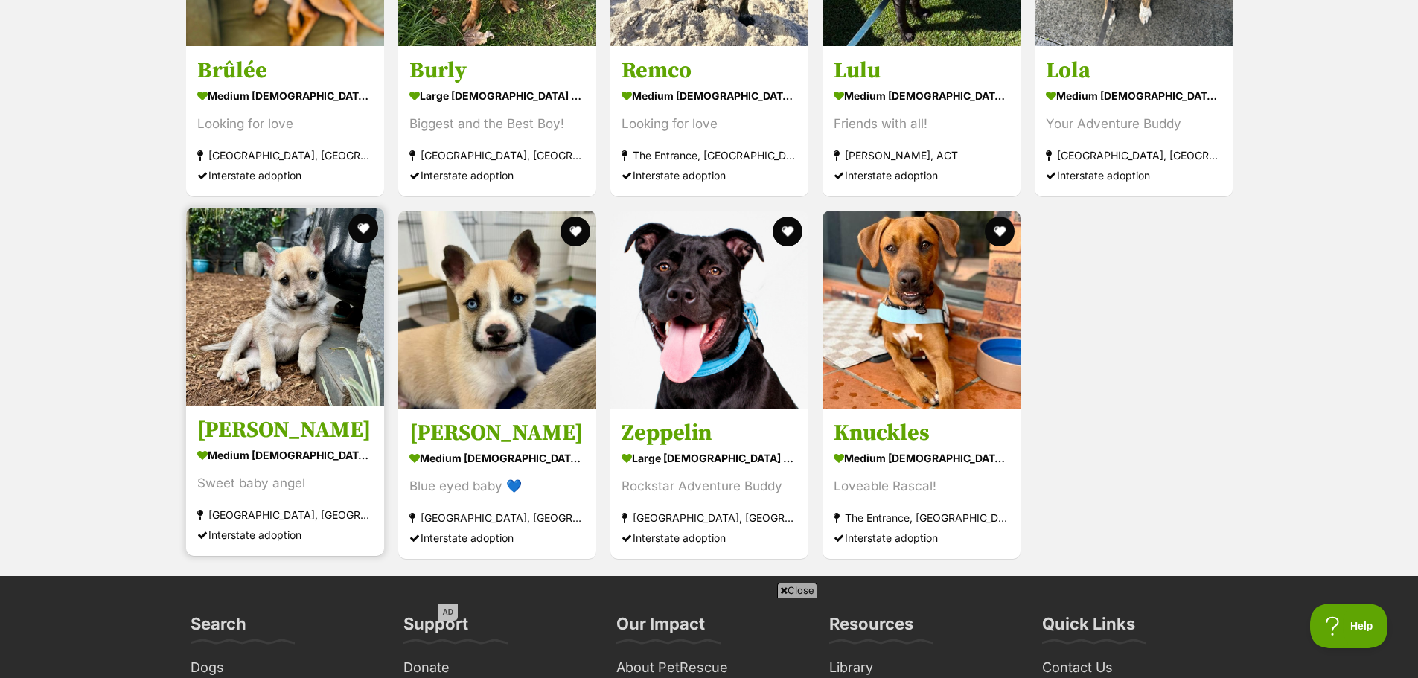 This screenshot has width=1418, height=678. Describe the element at coordinates (285, 484) in the screenshot. I see `div: Sweet baby angel` at that location.